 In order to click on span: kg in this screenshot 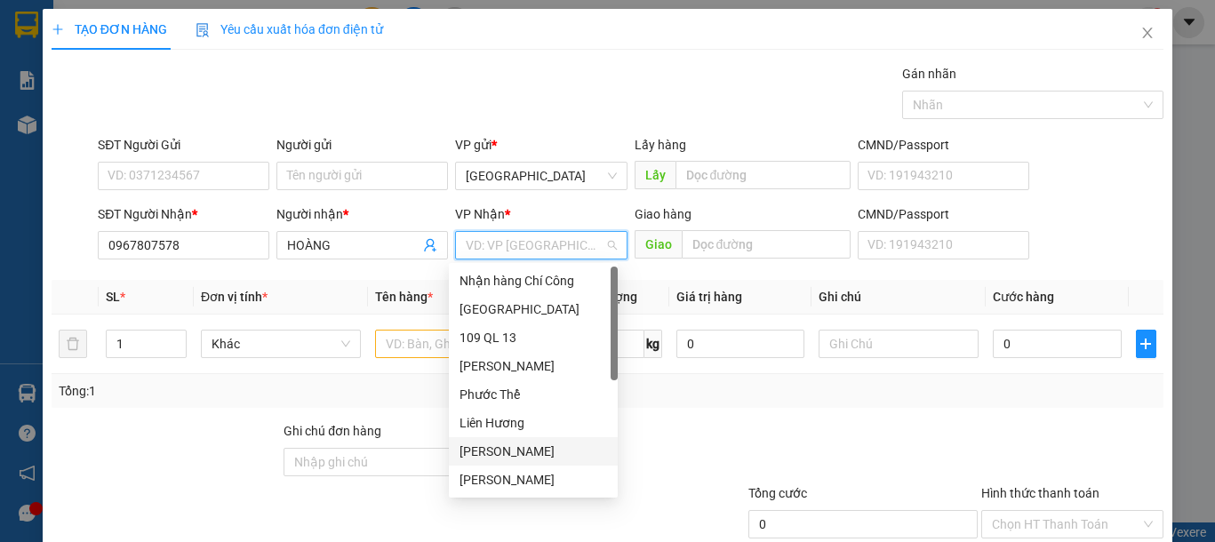, I will do `click(653, 344)`.